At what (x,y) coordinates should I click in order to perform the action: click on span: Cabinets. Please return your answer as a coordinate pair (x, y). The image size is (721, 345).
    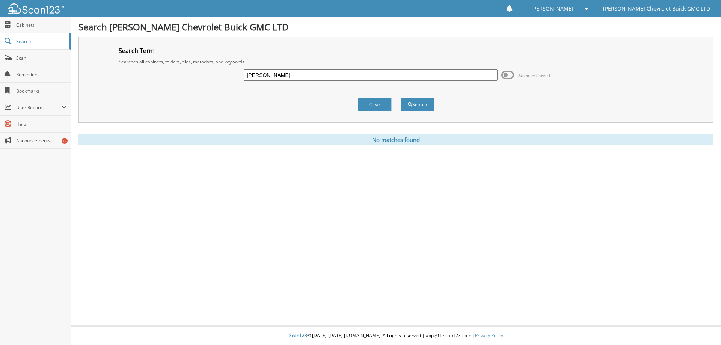
    Looking at the image, I should click on (41, 25).